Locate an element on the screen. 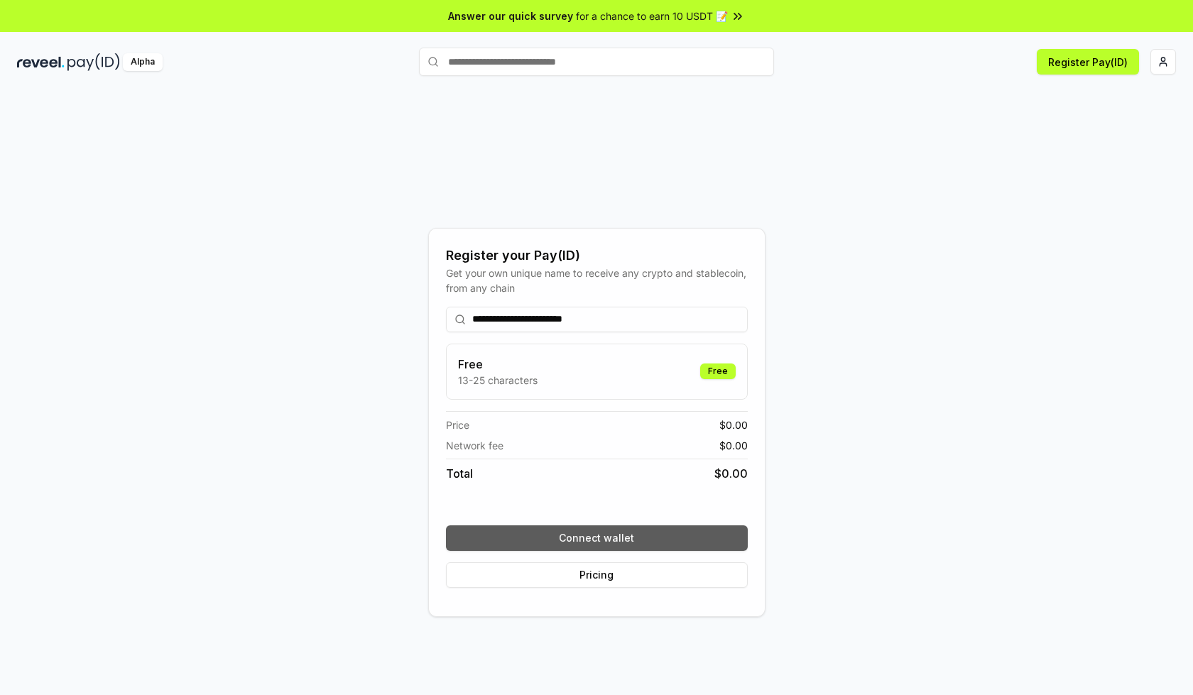  span: Price is located at coordinates (457, 425).